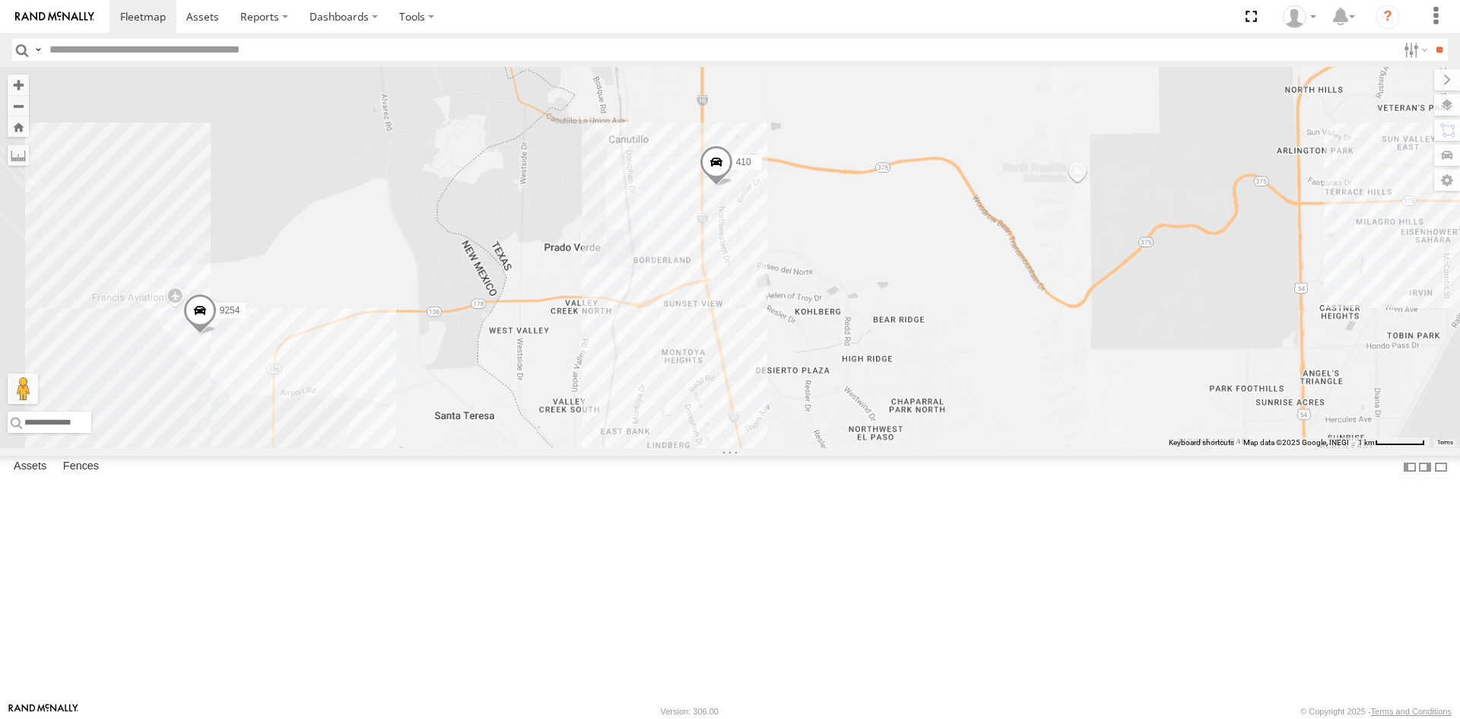 The width and height of the screenshot is (1460, 719). What do you see at coordinates (690, 711) in the screenshot?
I see `div: Version: 306.00` at bounding box center [690, 711].